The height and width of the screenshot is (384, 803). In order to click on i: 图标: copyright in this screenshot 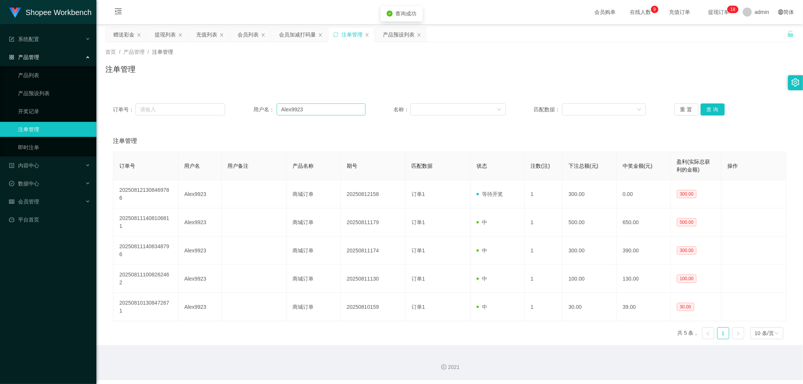, I will do `click(444, 367)`.